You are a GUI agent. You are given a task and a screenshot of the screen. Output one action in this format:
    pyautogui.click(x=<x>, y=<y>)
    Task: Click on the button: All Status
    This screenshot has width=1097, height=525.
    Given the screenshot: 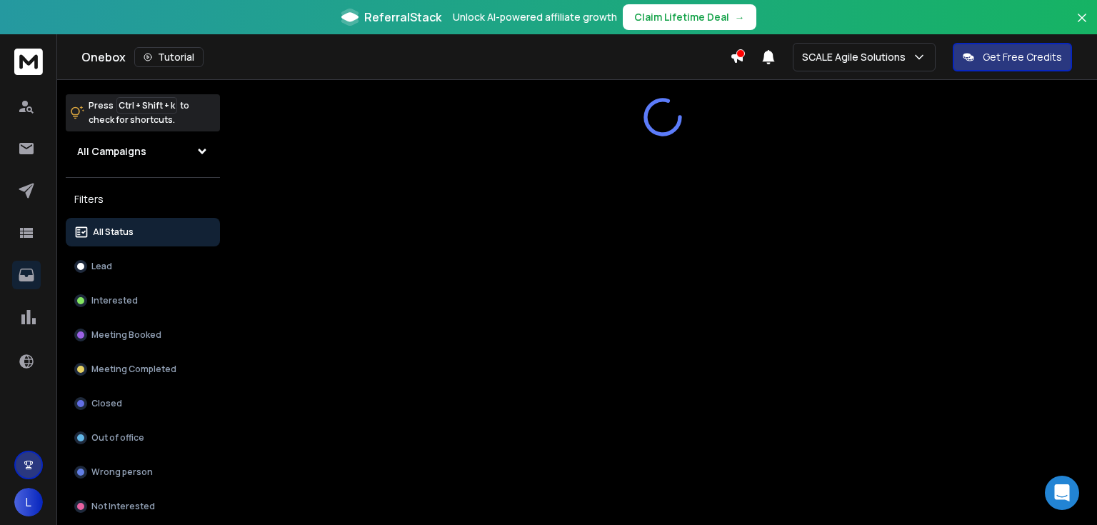 What is the action you would take?
    pyautogui.click(x=143, y=232)
    